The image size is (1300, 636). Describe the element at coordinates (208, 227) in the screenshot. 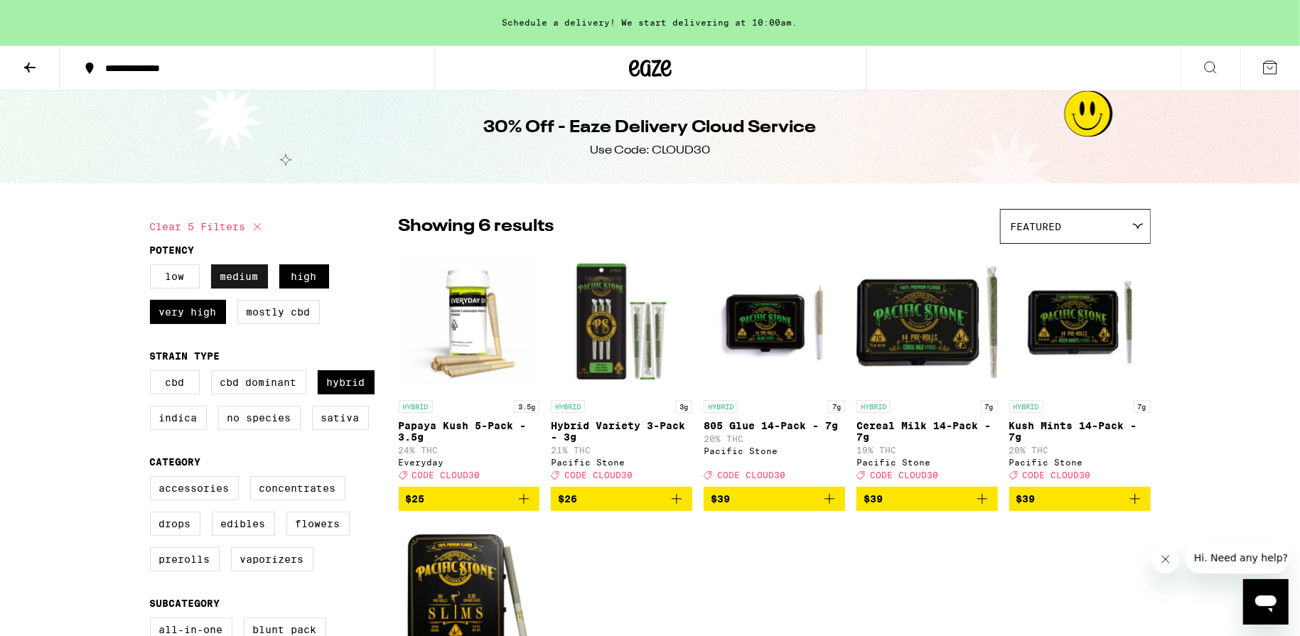

I see `button: Clear 5 filters` at that location.